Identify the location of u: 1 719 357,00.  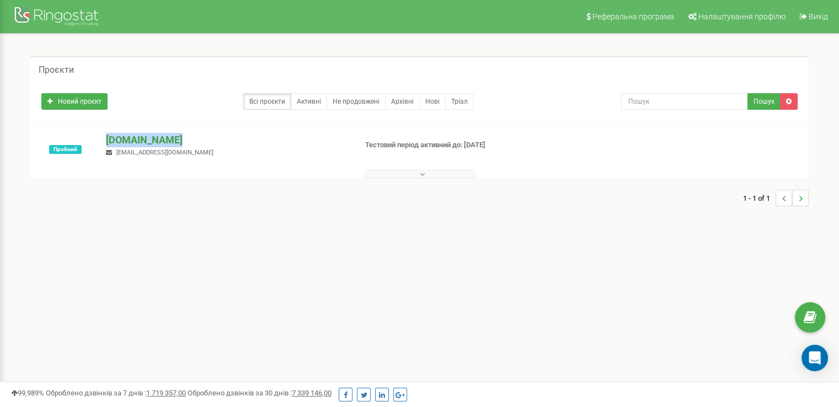
(166, 393).